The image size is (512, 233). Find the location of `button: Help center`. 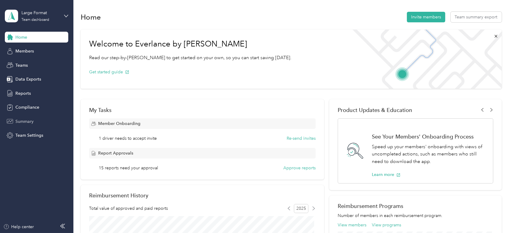

button: Help center is located at coordinates (19, 227).